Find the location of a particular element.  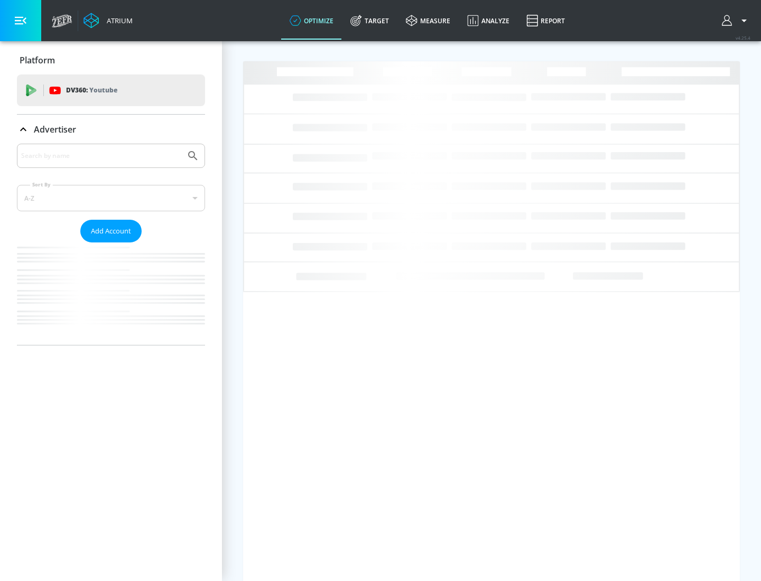

span: v 4.25.4 is located at coordinates (743, 37).